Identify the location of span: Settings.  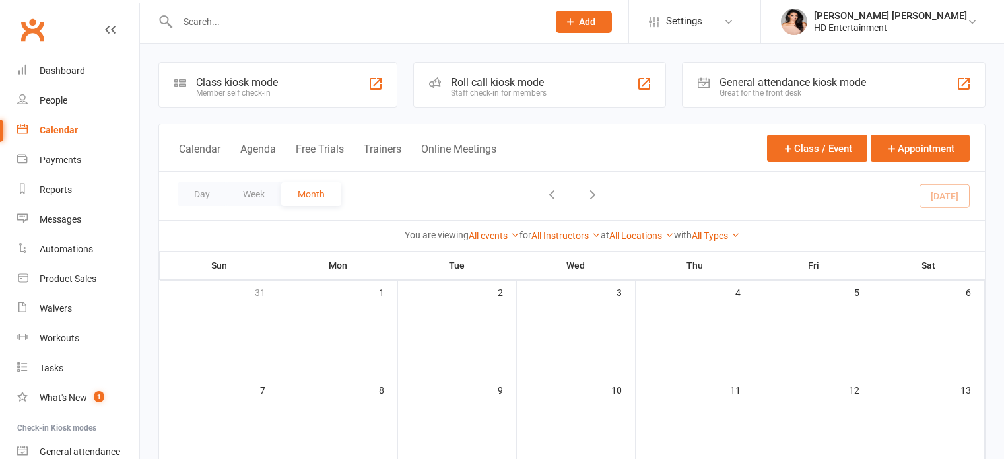
(684, 21).